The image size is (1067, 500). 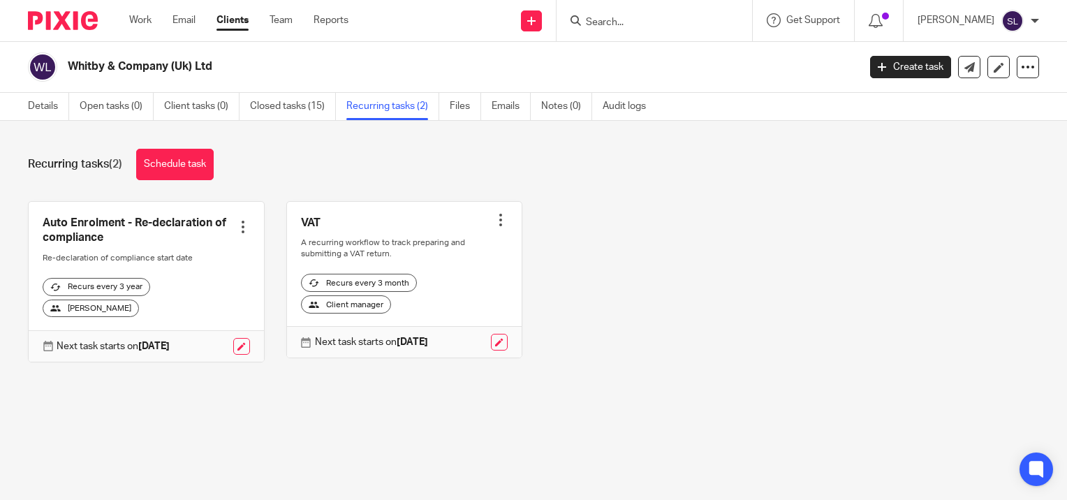 I want to click on div: Recurs every 3 month, so click(x=359, y=283).